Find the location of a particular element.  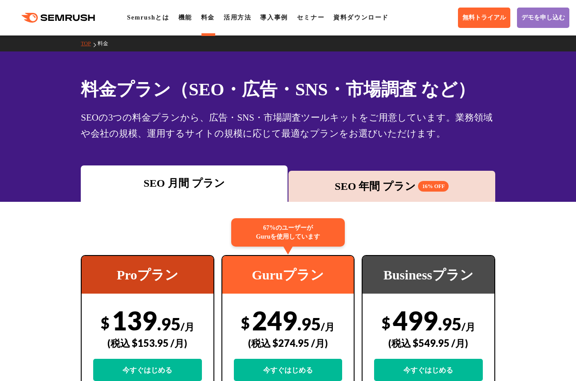

div: 139 is located at coordinates (147, 343).